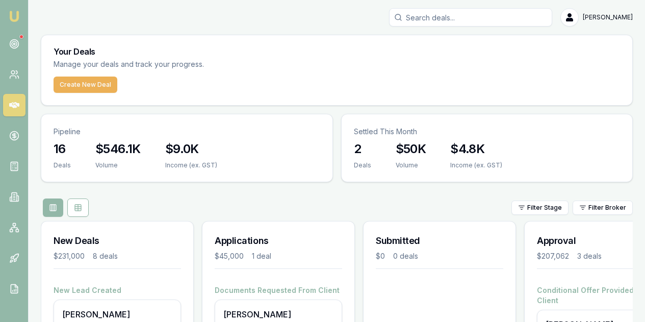  I want to click on button: Filter Broker, so click(603, 208).